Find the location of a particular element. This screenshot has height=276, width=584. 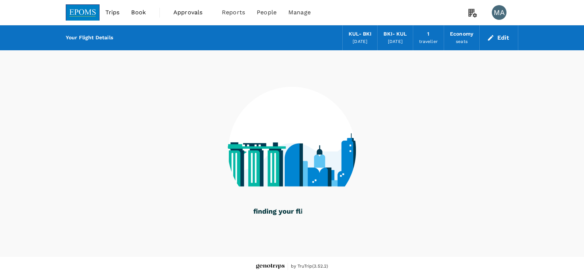

span: Trips is located at coordinates (112, 12).